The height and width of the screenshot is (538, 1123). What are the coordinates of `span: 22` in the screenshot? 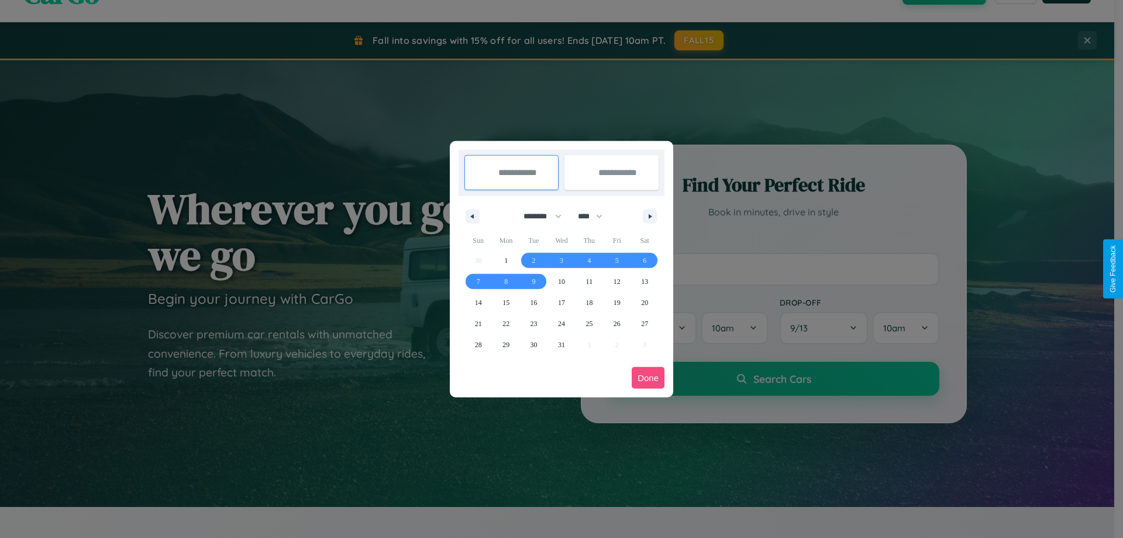 It's located at (506, 323).